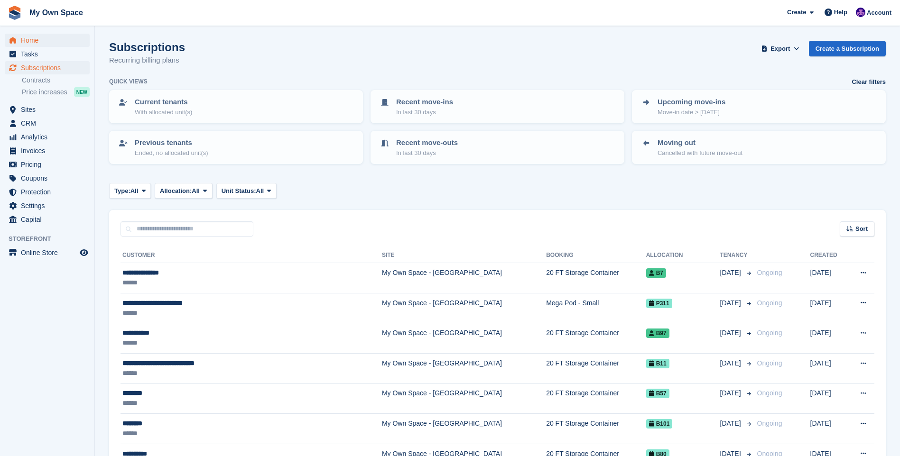  Describe the element at coordinates (691, 102) in the screenshot. I see `p: Upcoming move-ins` at that location.